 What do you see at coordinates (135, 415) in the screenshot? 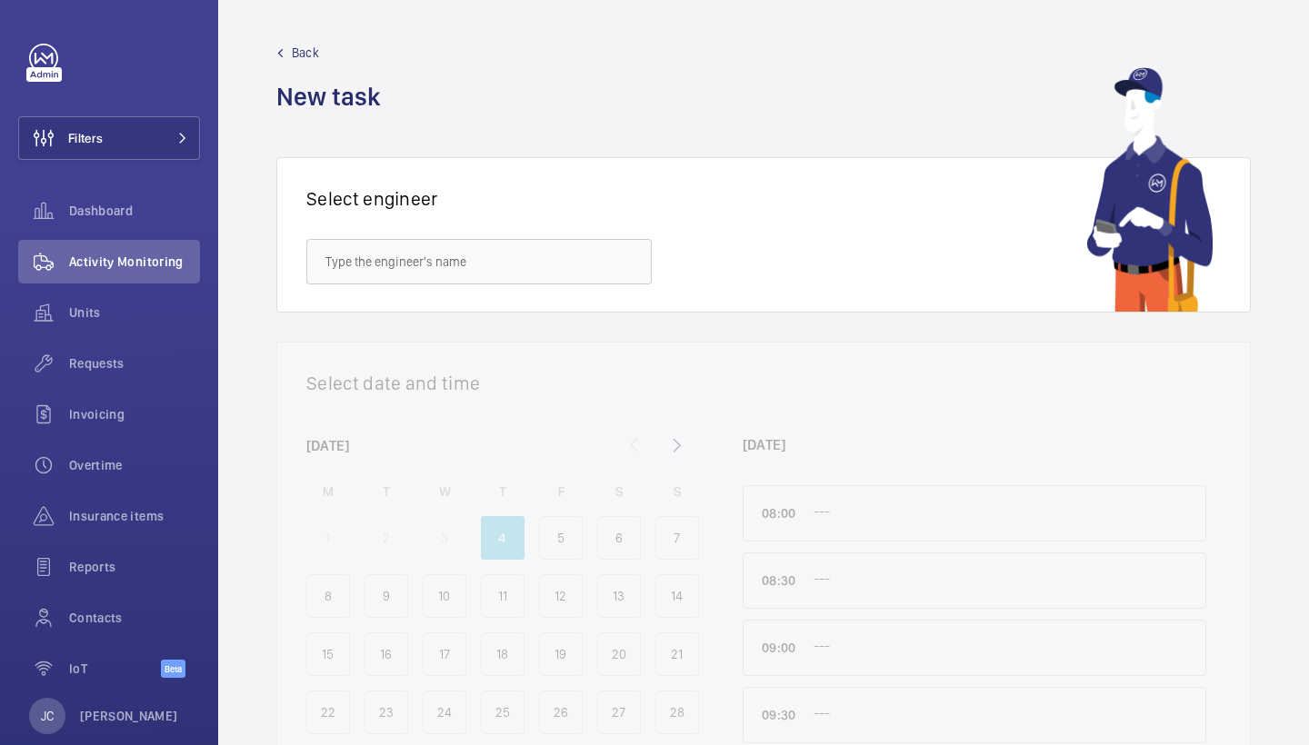
I see `span: Invoicing` at bounding box center [135, 415].